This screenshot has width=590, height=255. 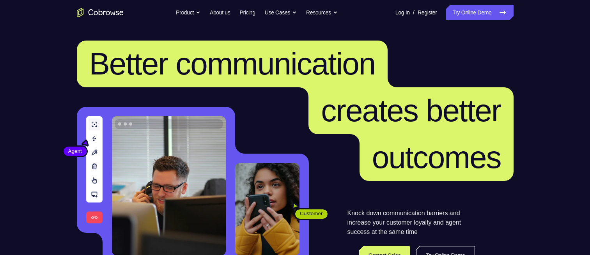 I want to click on a: About us, so click(x=220, y=12).